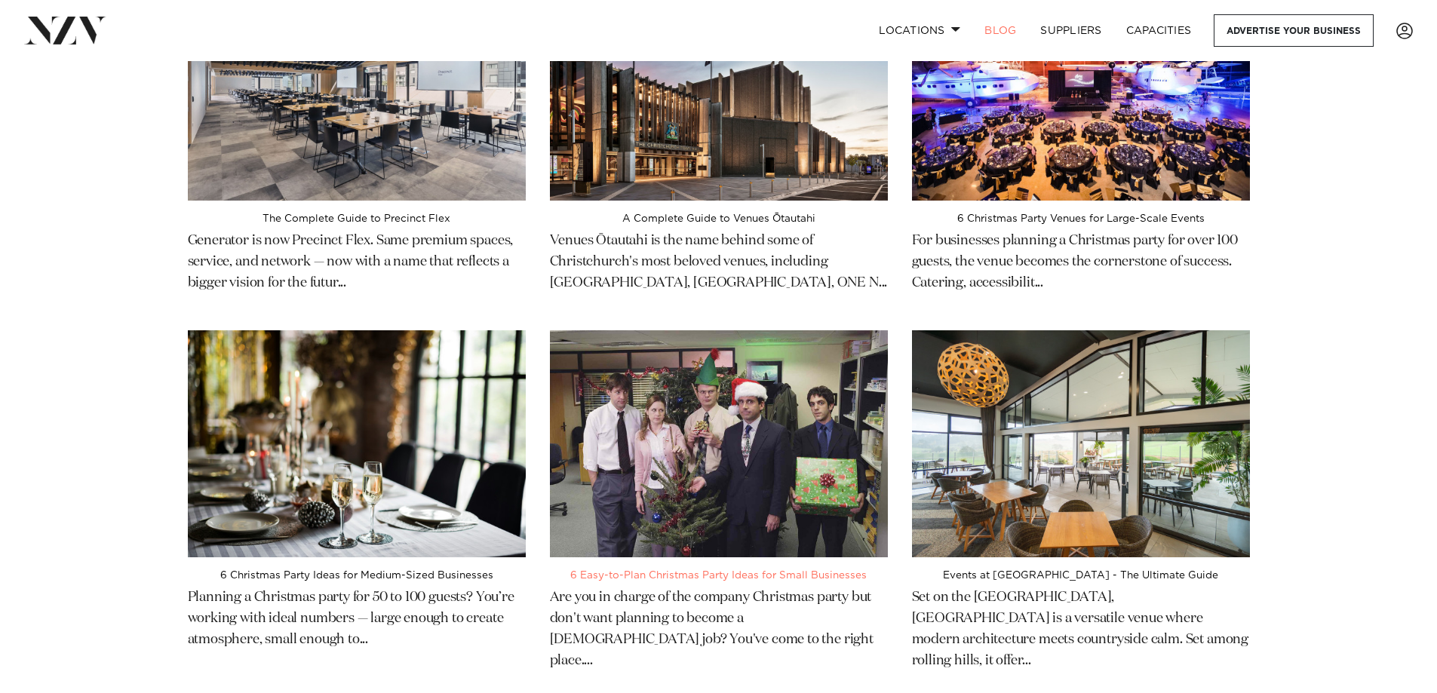  Describe the element at coordinates (719, 575) in the screenshot. I see `h4: 6 Easy-to-Plan Christmas Party Ideas for Small Businesses` at that location.